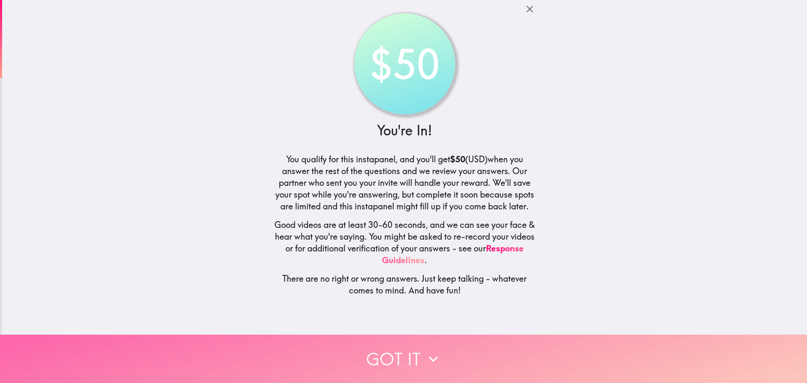 The height and width of the screenshot is (383, 807). I want to click on b: $50, so click(458, 159).